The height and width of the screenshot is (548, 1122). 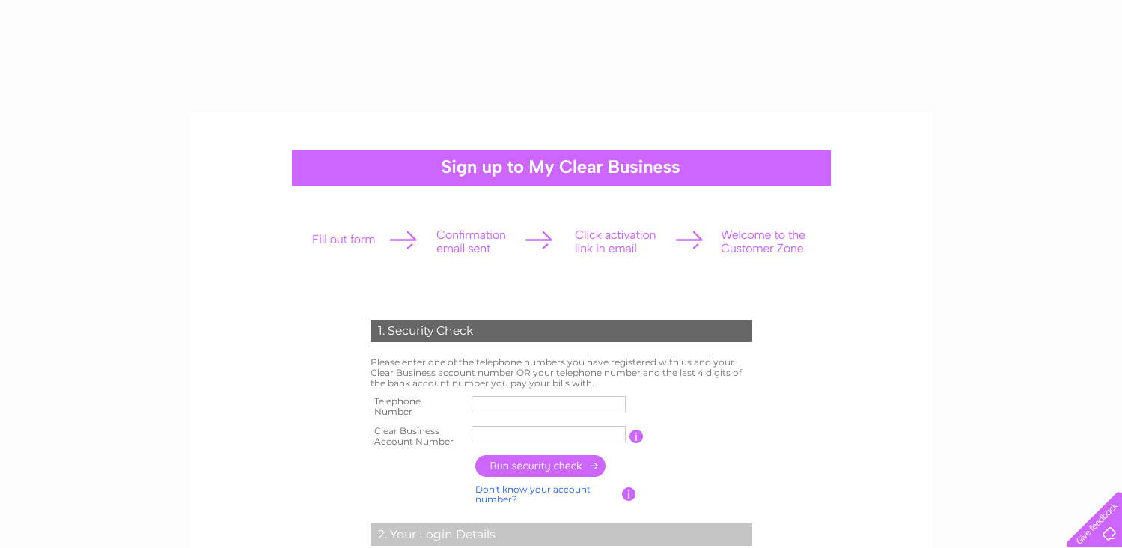 I want to click on div: 1. Security Check, so click(x=561, y=331).